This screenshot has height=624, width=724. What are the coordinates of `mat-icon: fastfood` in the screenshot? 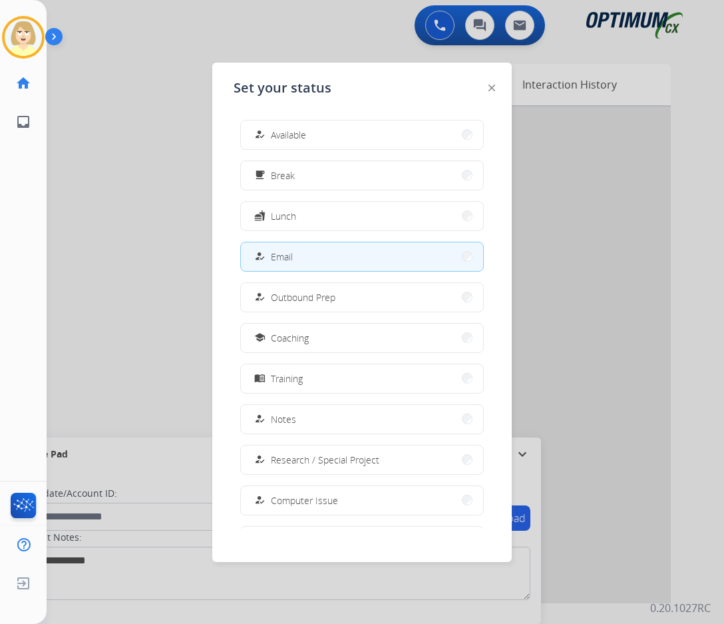 It's located at (260, 216).